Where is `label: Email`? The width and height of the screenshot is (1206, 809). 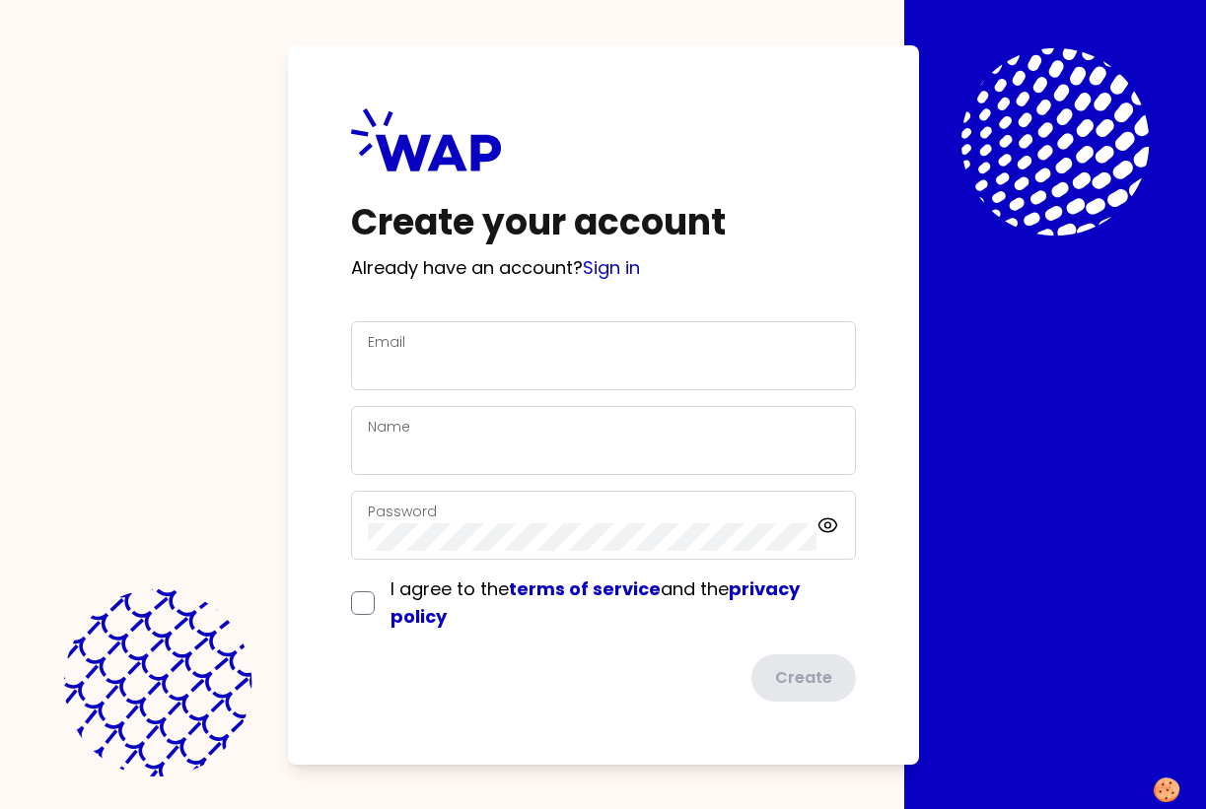
label: Email is located at coordinates (386, 342).